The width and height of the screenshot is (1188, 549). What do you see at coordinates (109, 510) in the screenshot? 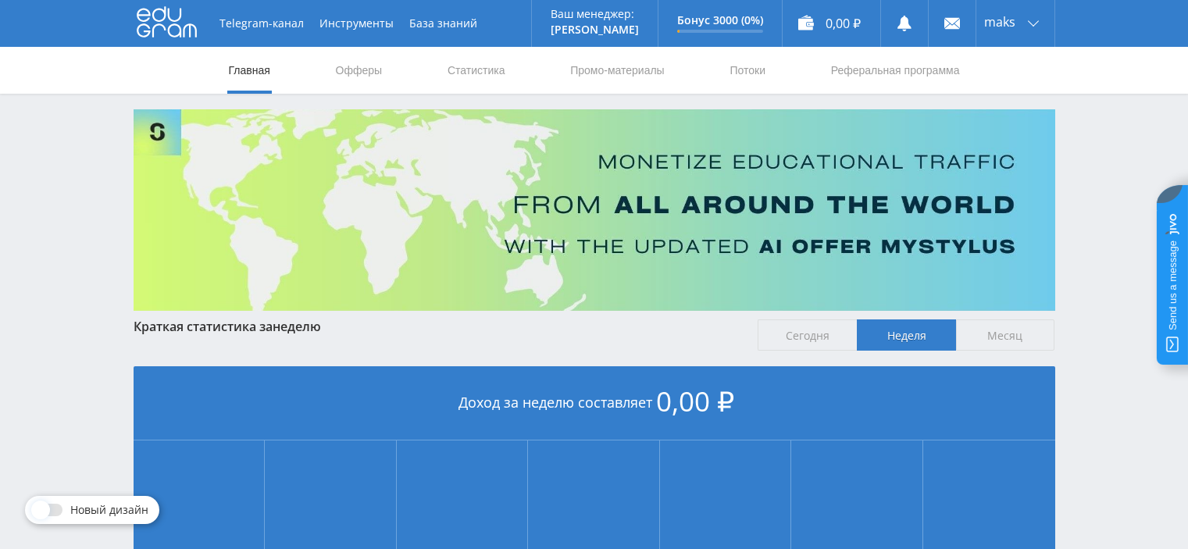
I see `span: Новый дизайн` at bounding box center [109, 510].